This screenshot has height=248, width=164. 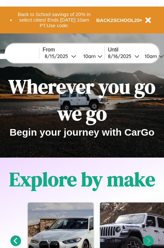 What do you see at coordinates (82, 179) in the screenshot?
I see `h1: Explore by make` at bounding box center [82, 179].